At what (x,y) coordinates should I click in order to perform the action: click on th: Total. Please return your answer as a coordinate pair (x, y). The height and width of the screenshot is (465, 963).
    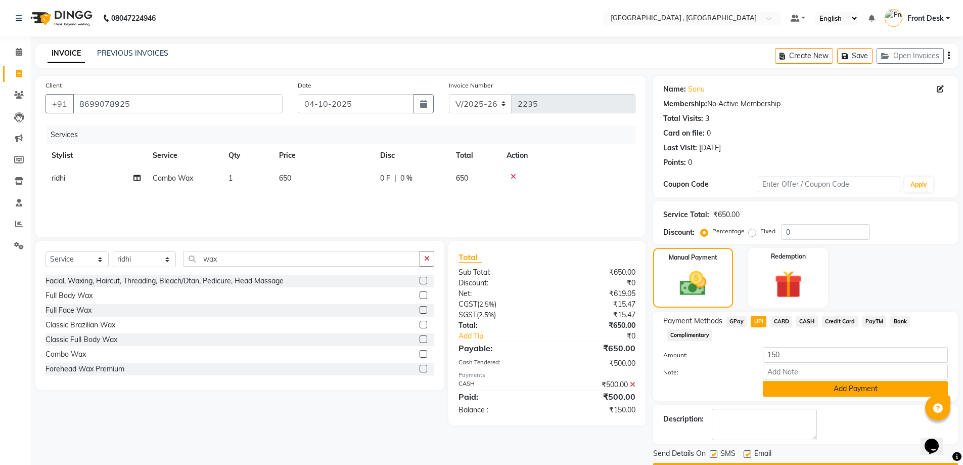
    Looking at the image, I should click on (475, 155).